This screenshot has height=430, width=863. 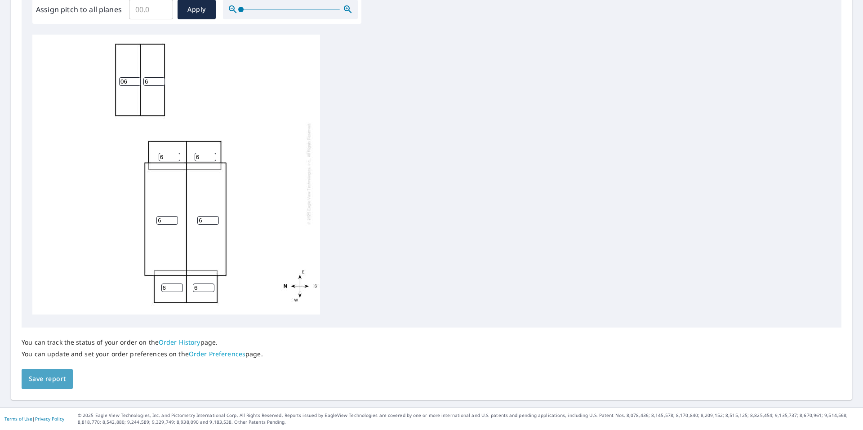 What do you see at coordinates (47, 379) in the screenshot?
I see `span: Save report` at bounding box center [47, 379].